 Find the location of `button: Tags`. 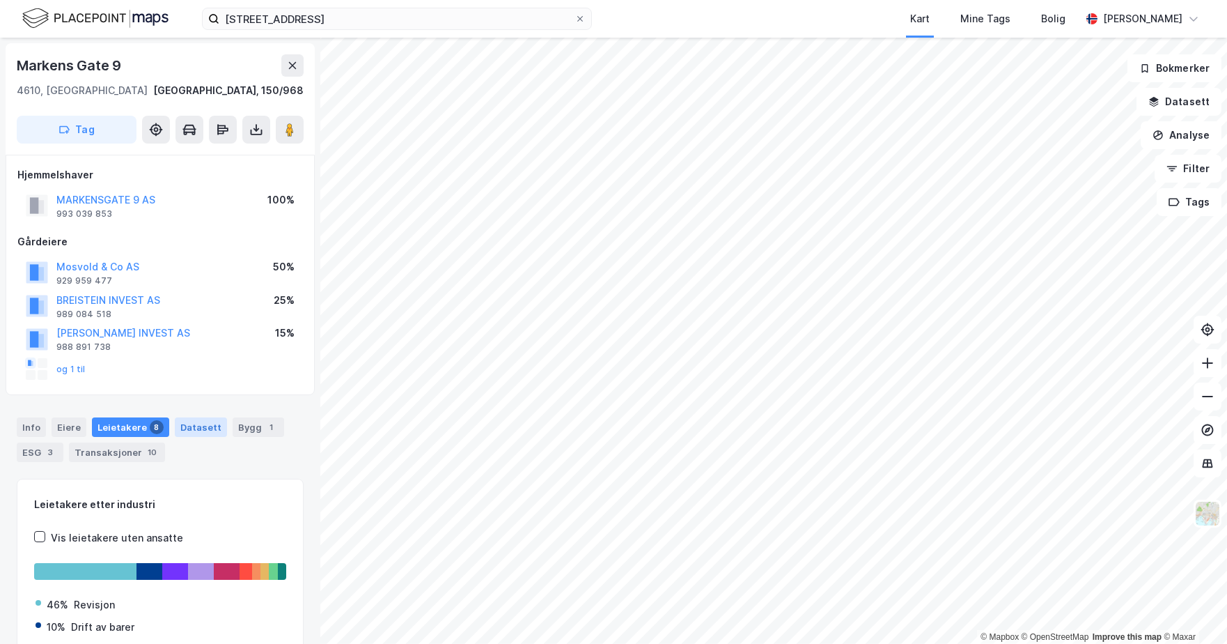

button: Tags is located at coordinates (1189, 202).